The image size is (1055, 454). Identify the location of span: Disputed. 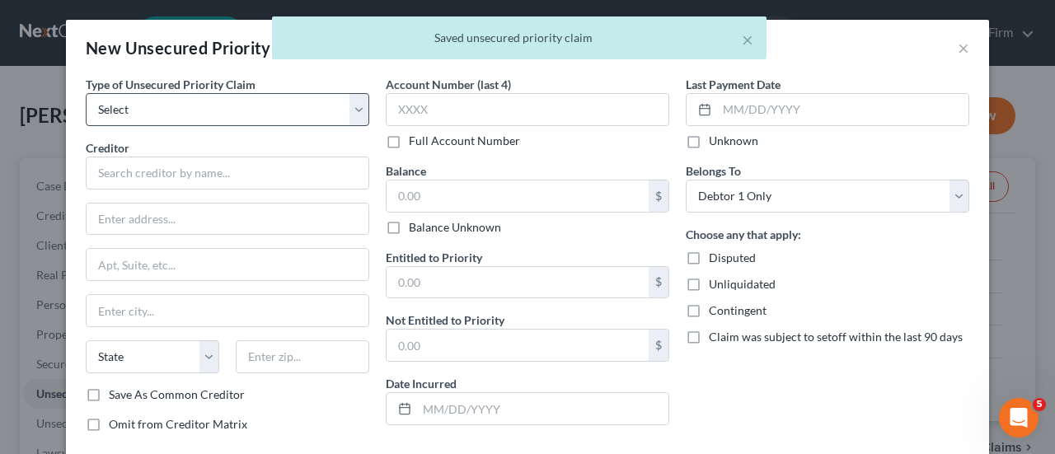
(732, 257).